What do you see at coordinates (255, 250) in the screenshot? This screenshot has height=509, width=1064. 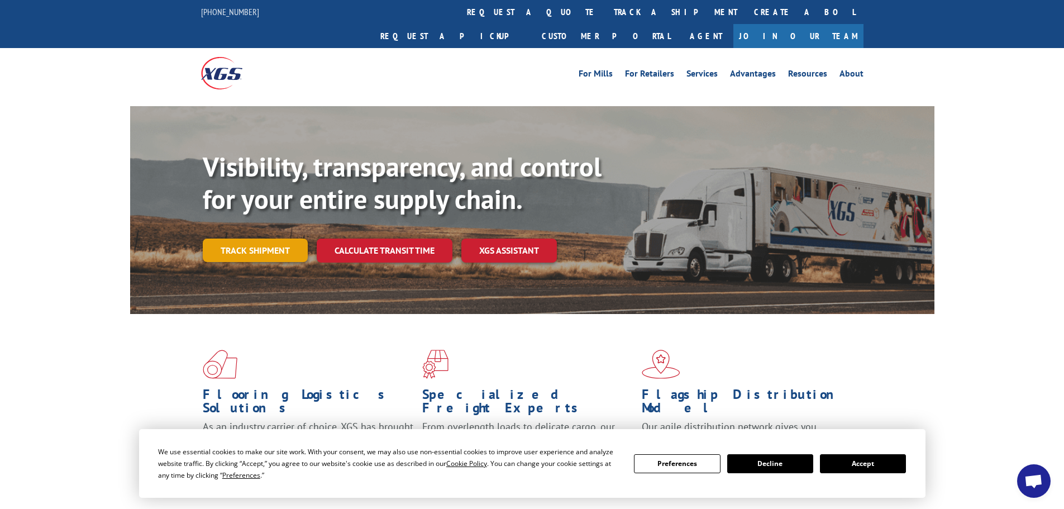 I see `a: Track shipment` at bounding box center [255, 250].